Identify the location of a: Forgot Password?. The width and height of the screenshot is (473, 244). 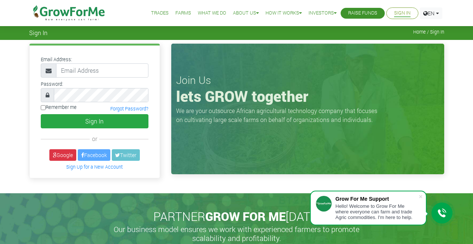
(129, 109).